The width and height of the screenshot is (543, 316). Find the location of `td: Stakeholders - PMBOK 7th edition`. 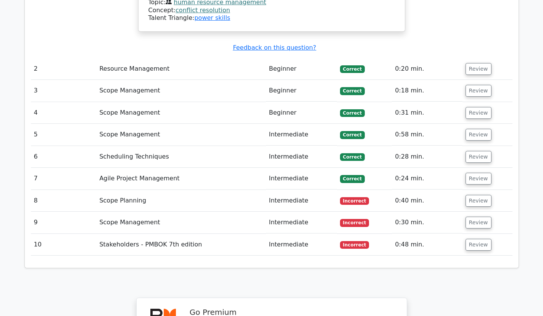

td: Stakeholders - PMBOK 7th edition is located at coordinates (181, 244).